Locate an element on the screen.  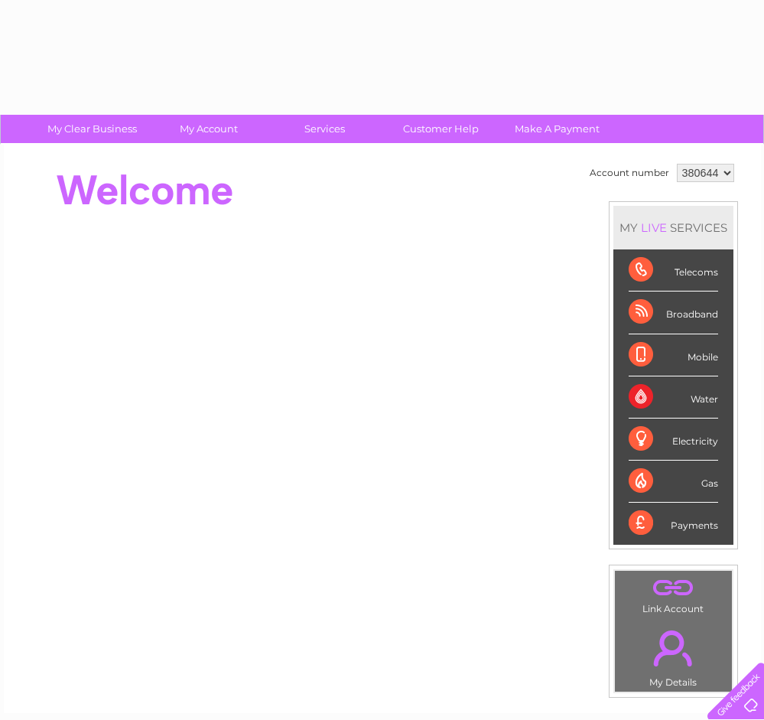
td: Link Account is located at coordinates (673, 593).